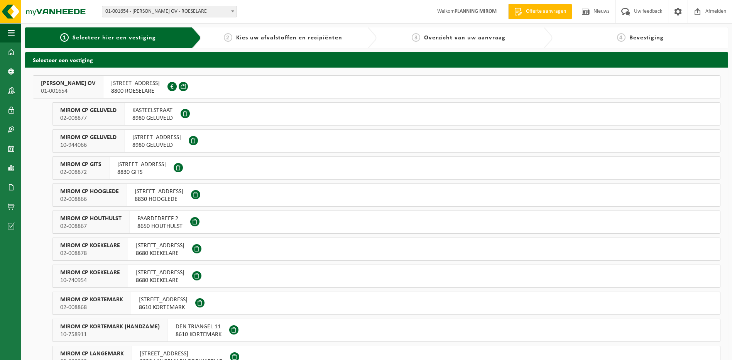 The width and height of the screenshot is (732, 360). Describe the element at coordinates (647, 38) in the screenshot. I see `span: Bevestiging` at that location.